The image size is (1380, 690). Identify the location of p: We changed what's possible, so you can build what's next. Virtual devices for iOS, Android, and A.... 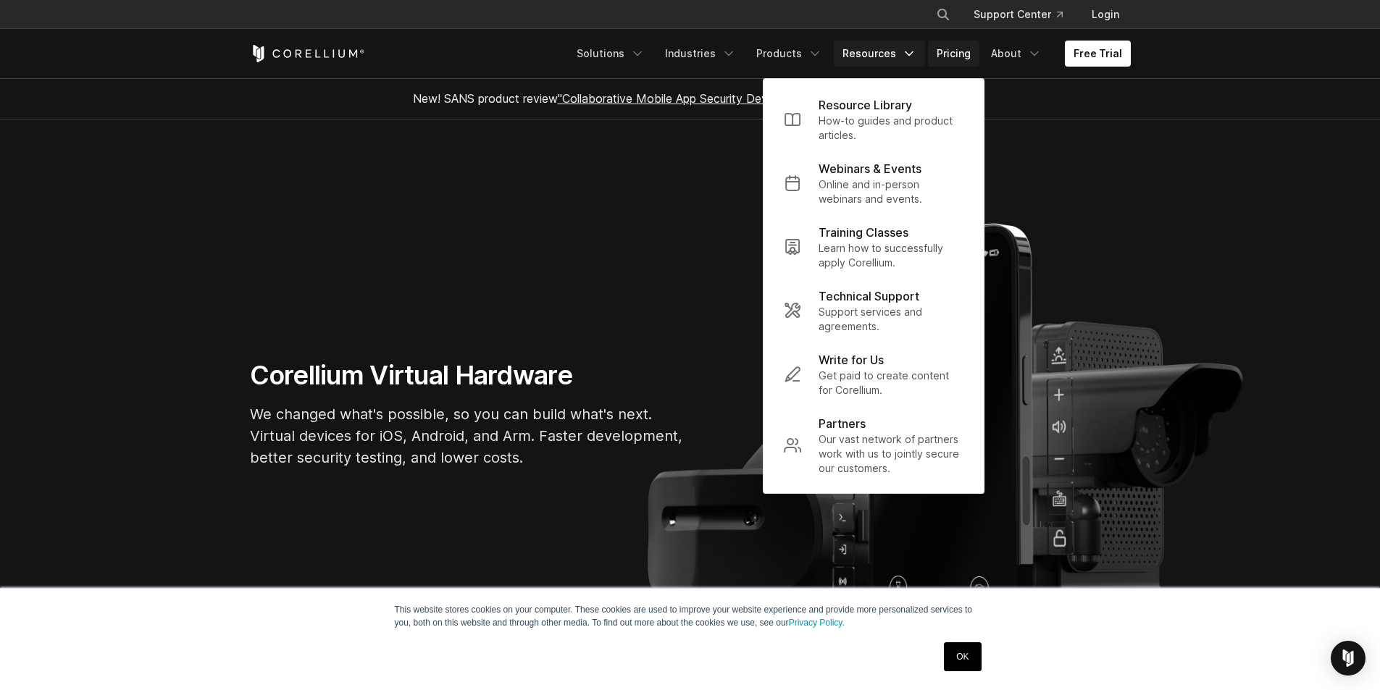
(467, 436).